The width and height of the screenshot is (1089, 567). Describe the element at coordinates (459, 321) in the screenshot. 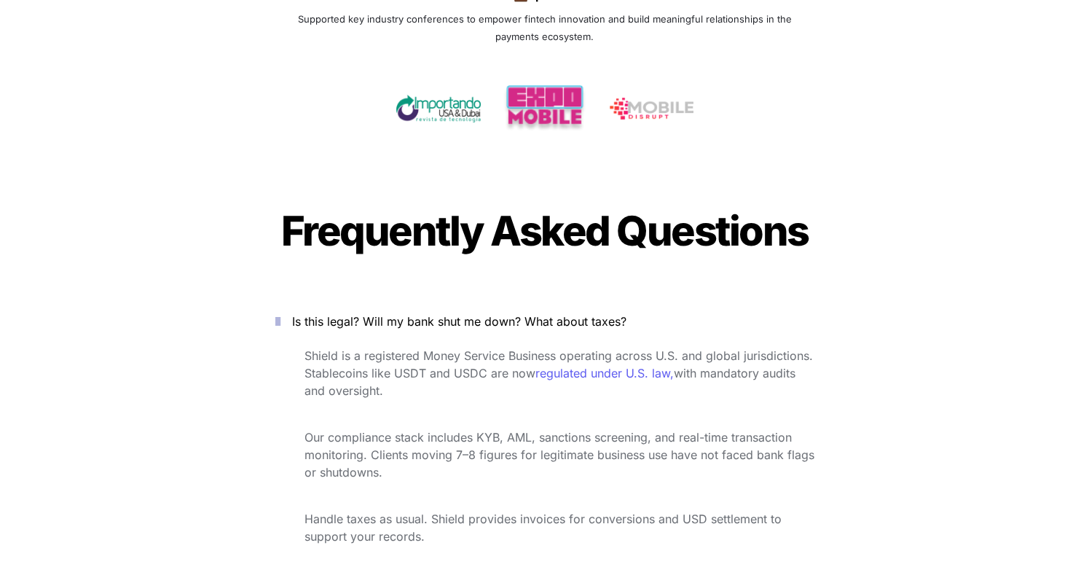

I see `span: Is this legal? Will my bank shut me down? What about taxes?` at that location.